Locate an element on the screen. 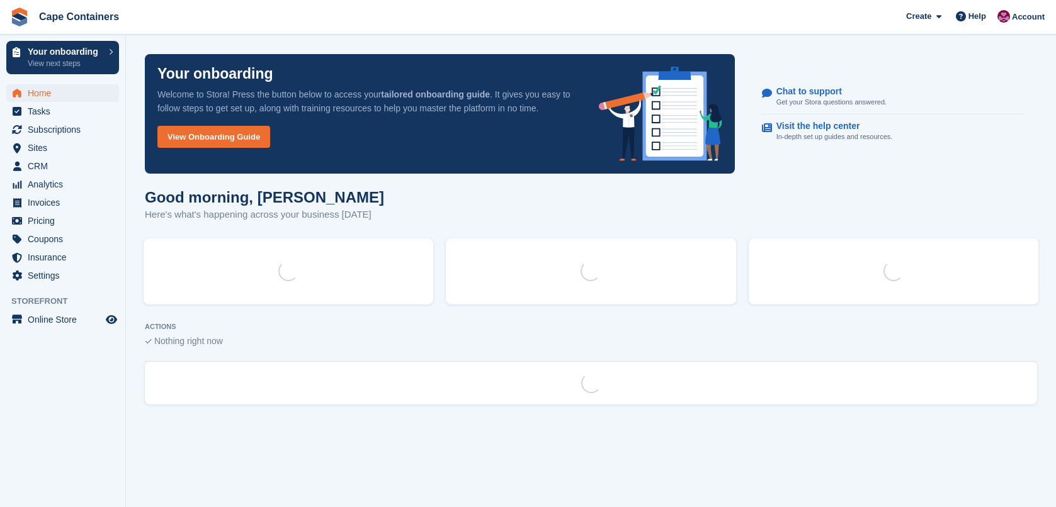  span: Storefront is located at coordinates (68, 302).